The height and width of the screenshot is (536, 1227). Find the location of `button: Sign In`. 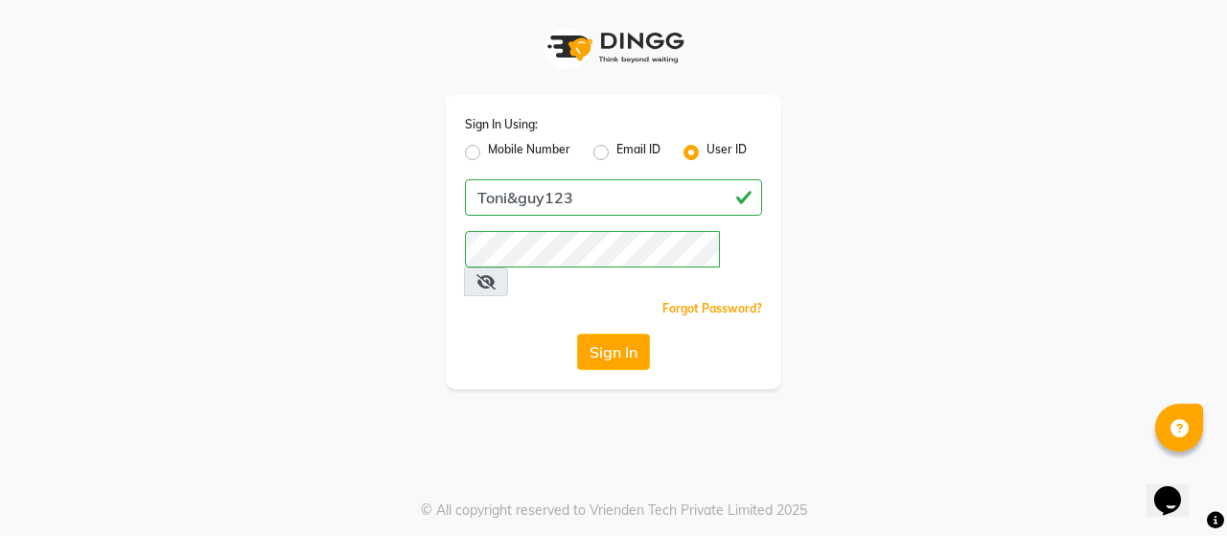

button: Sign In is located at coordinates (613, 352).